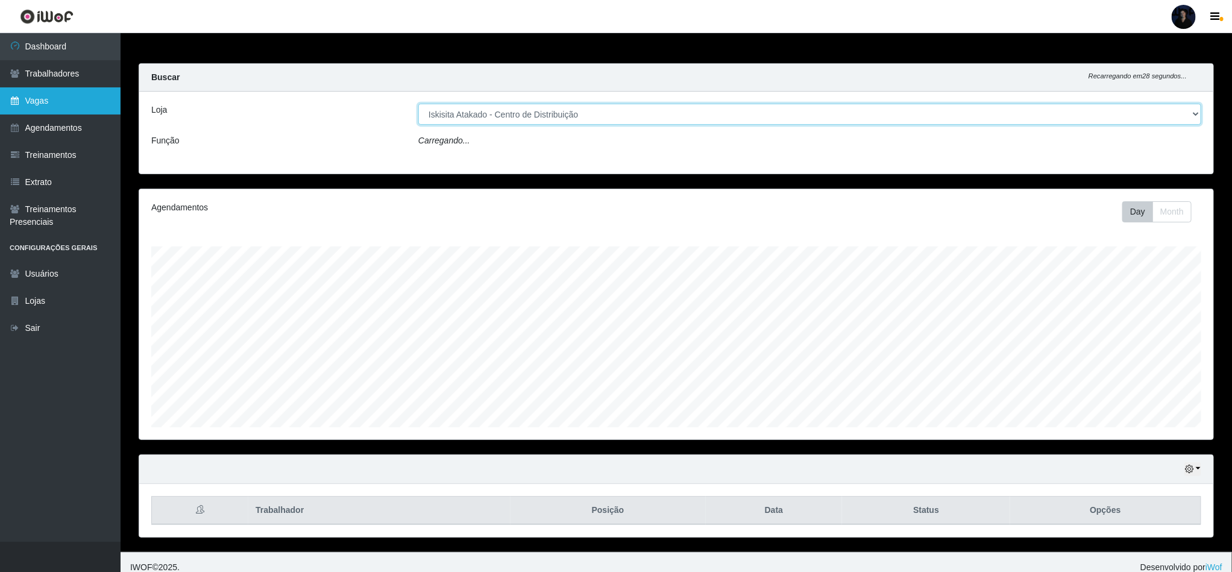 The image size is (1232, 572). What do you see at coordinates (1162, 212) in the screenshot?
I see `div: Toolbar with button groups` at bounding box center [1162, 212].